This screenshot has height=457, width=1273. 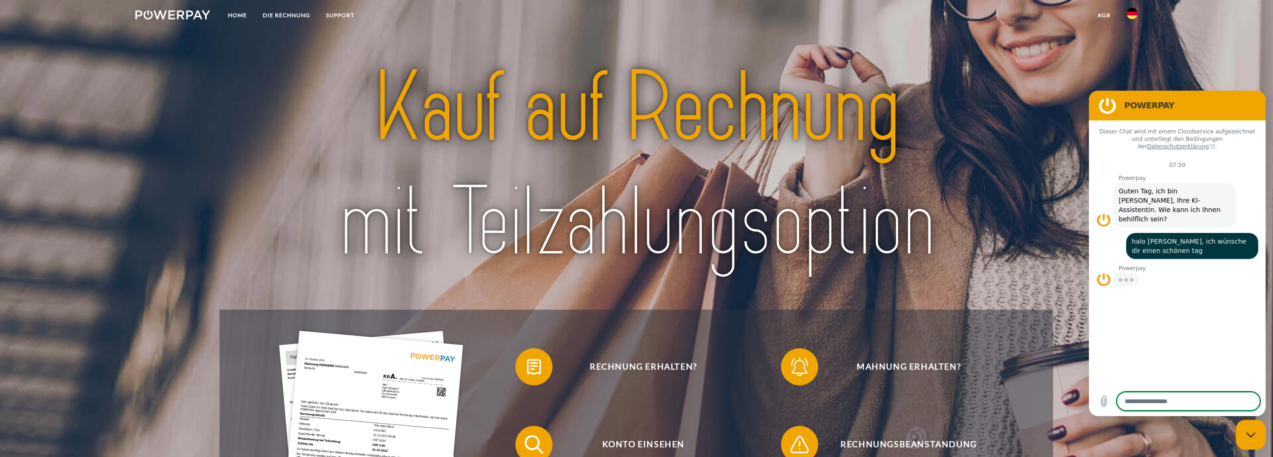 I want to click on a: SUPPORT, so click(x=340, y=15).